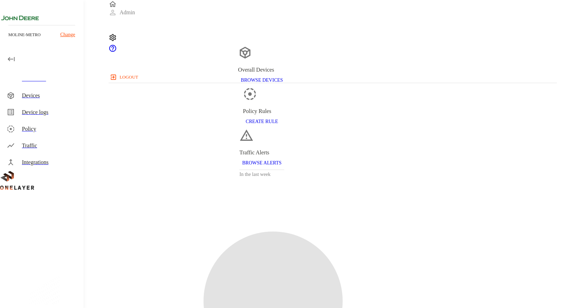  I want to click on a: CREATE RULE, so click(262, 121).